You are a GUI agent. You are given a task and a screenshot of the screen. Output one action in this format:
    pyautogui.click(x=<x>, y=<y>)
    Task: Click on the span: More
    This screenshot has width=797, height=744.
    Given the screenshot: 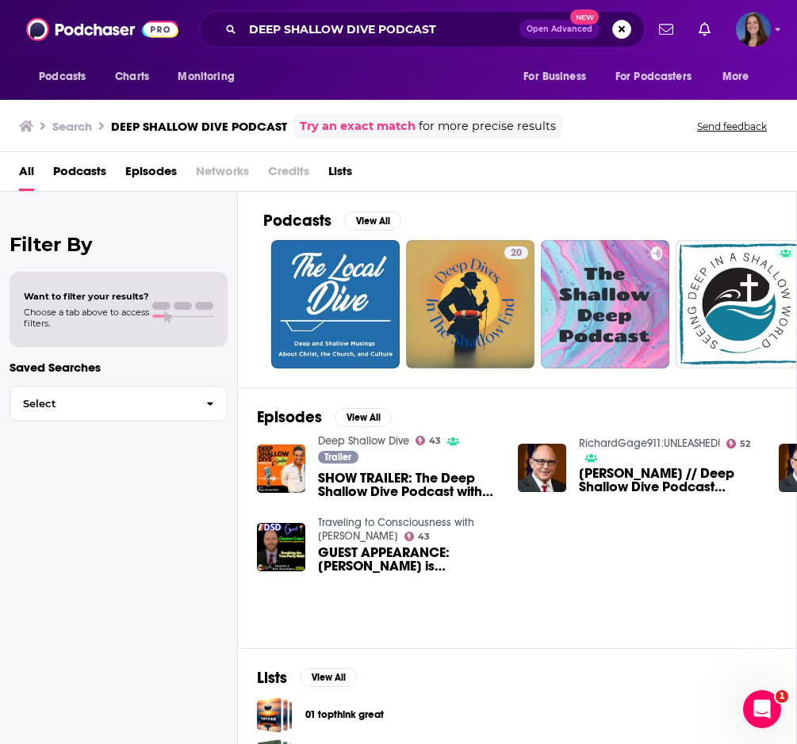 What is the action you would take?
    pyautogui.click(x=736, y=77)
    